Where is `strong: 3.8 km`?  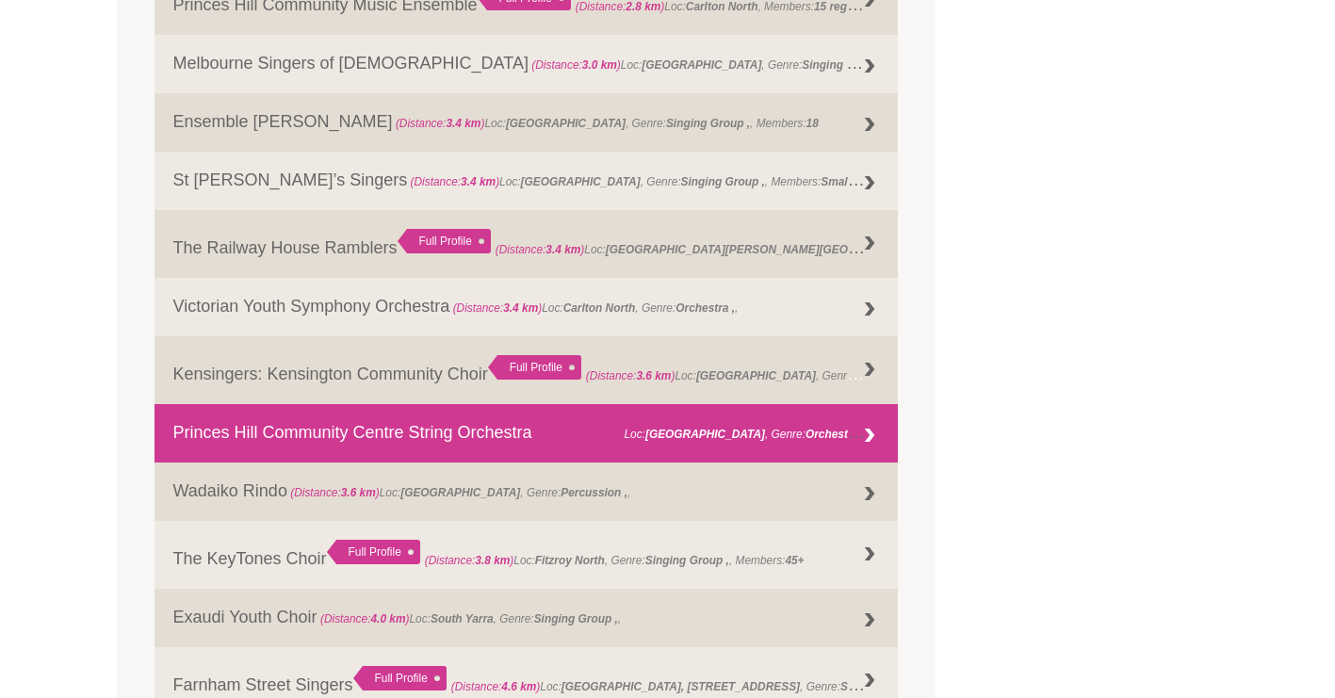
strong: 3.8 km is located at coordinates (492, 560).